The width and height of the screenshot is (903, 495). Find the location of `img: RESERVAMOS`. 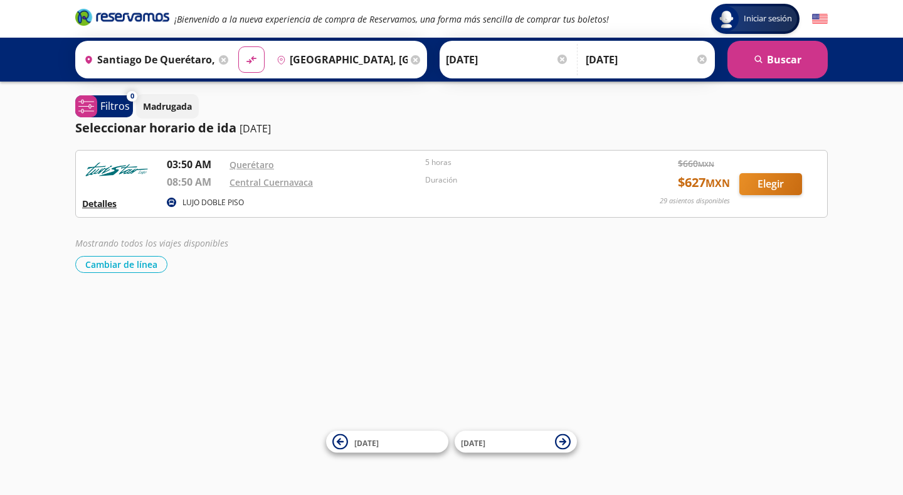

img: RESERVAMOS is located at coordinates (117, 169).